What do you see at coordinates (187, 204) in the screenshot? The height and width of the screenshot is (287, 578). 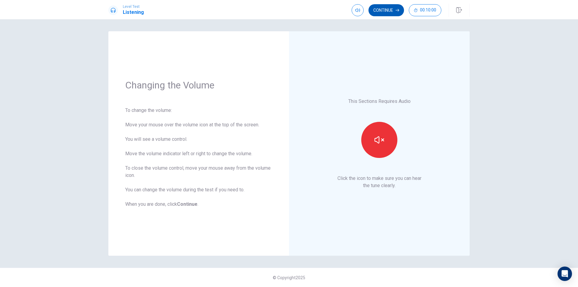 I see `b: Continue` at bounding box center [187, 204].